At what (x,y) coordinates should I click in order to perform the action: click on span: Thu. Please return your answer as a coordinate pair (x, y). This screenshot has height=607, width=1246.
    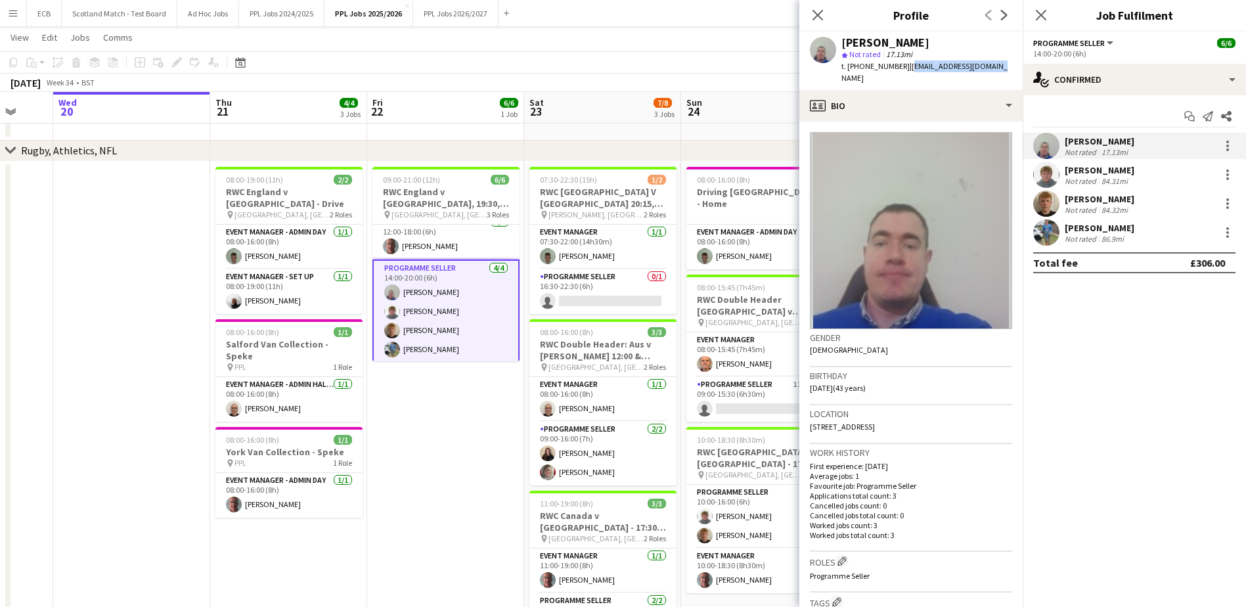
    Looking at the image, I should click on (223, 102).